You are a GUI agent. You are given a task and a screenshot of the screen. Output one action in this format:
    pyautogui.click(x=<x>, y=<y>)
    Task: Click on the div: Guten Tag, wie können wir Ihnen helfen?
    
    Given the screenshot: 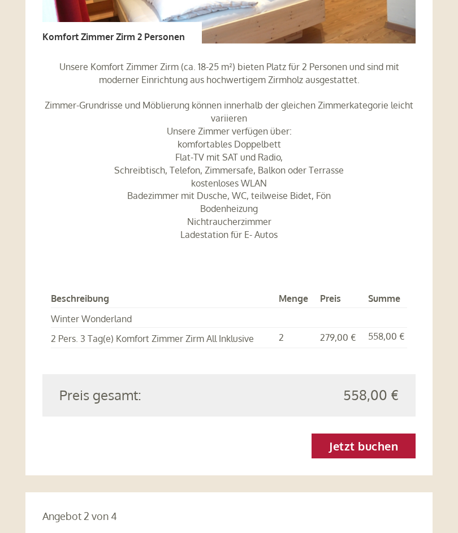 What is the action you would take?
    pyautogui.click(x=98, y=47)
    